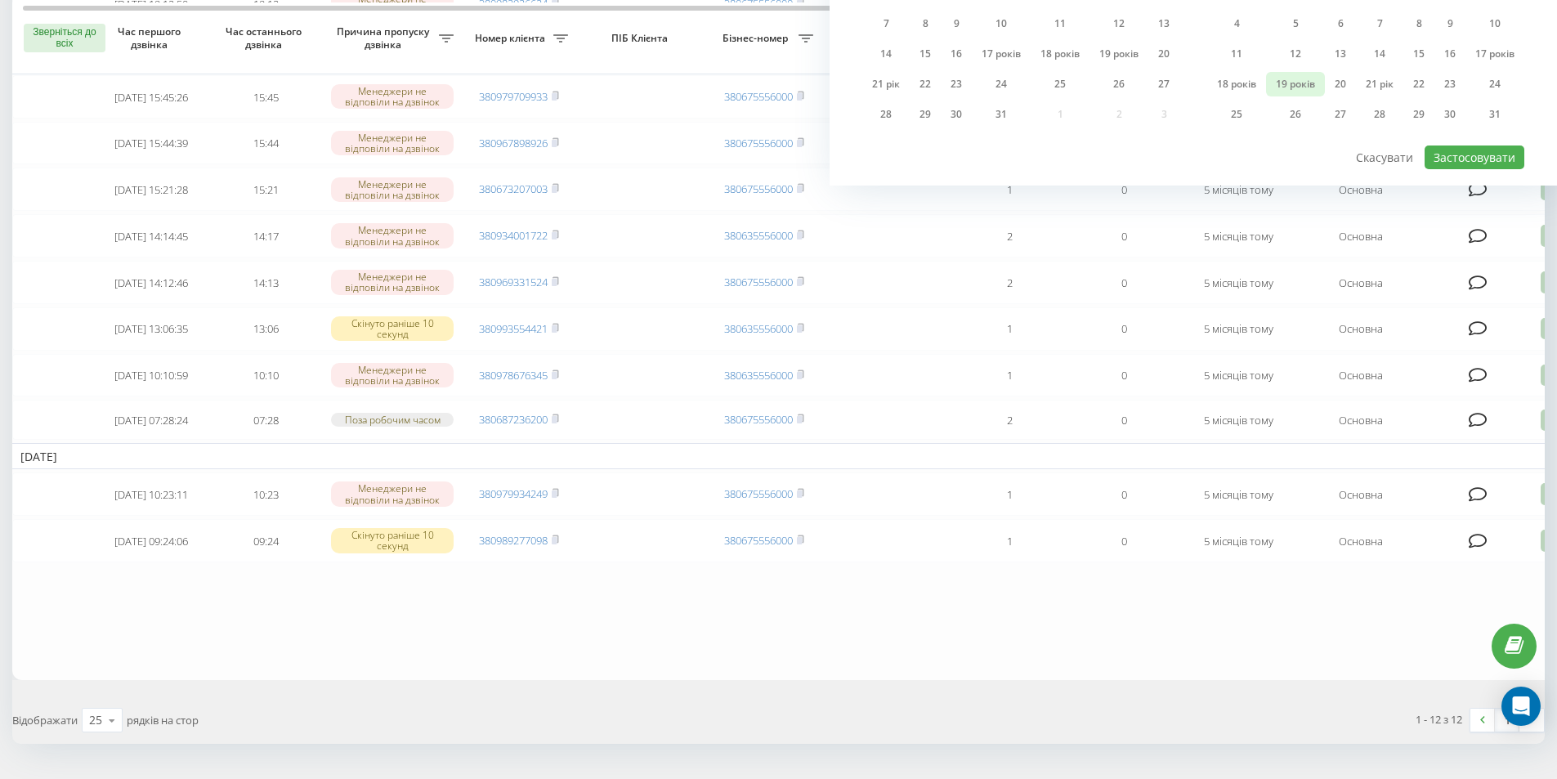 The image size is (1557, 779). Describe the element at coordinates (1419, 24) in the screenshot. I see `div: Пт 8 серпня 2025 р.` at that location.